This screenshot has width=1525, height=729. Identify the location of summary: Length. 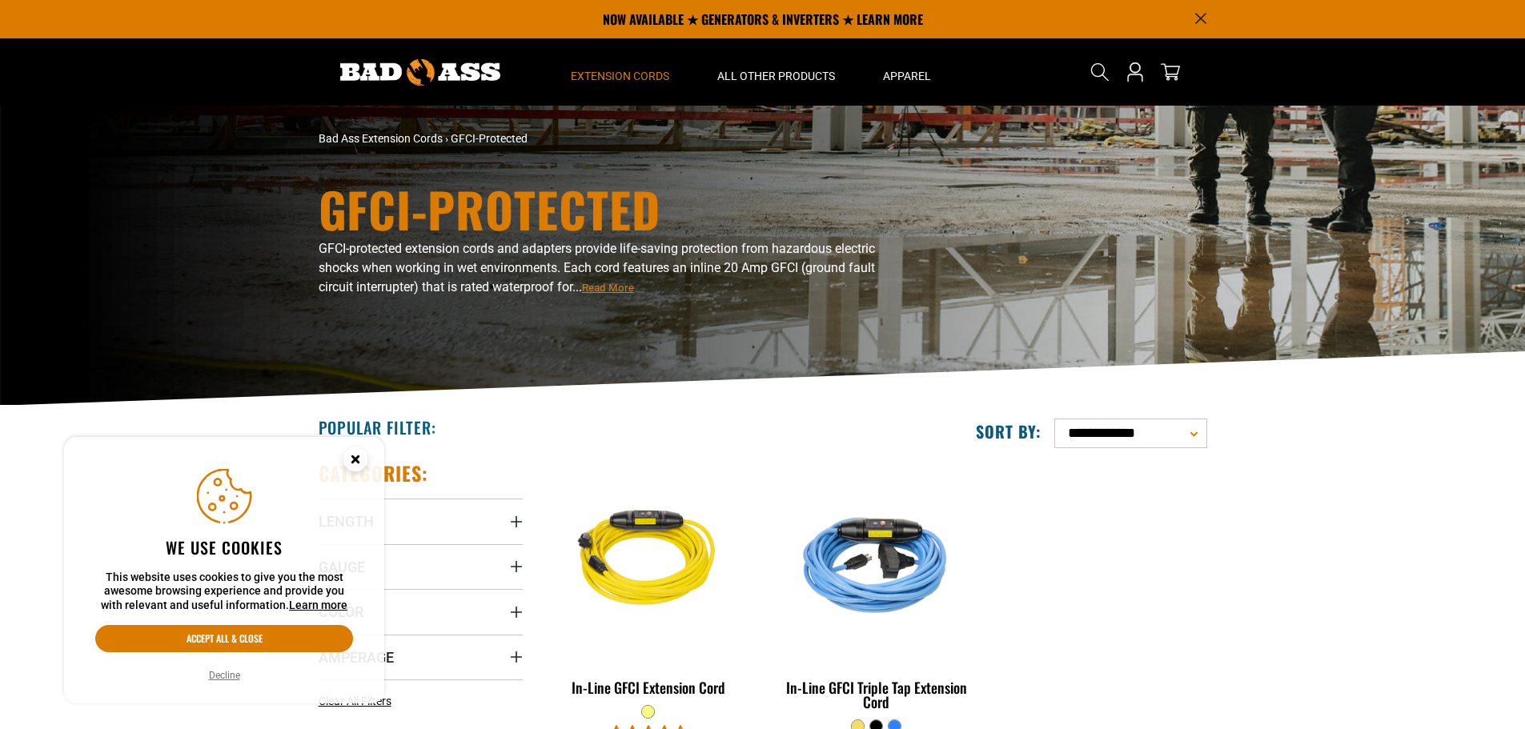
(420, 521).